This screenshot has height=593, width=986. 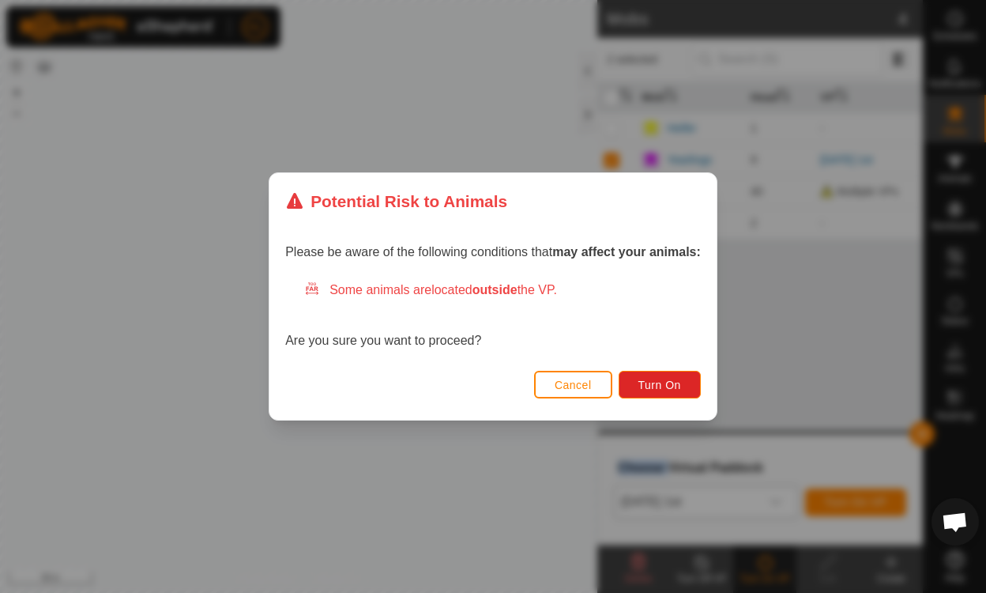 I want to click on button: Turn On, so click(x=660, y=384).